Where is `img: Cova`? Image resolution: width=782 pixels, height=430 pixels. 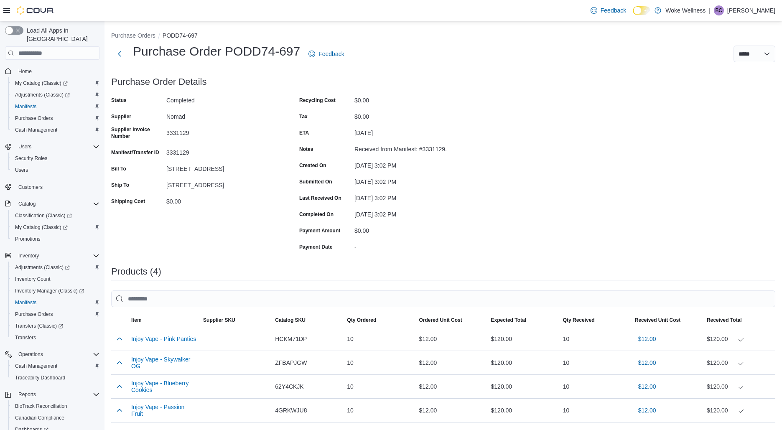
img: Cova is located at coordinates (36, 10).